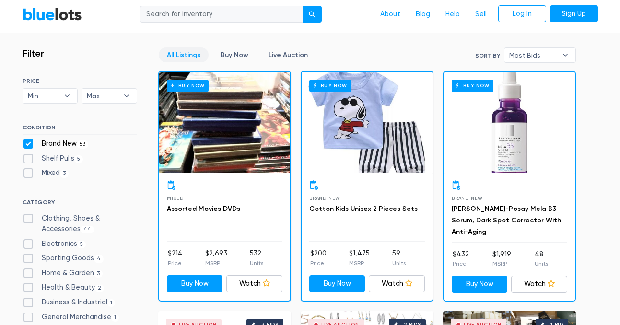 The width and height of the screenshot is (620, 325). I want to click on label: Health & Beauty, so click(63, 288).